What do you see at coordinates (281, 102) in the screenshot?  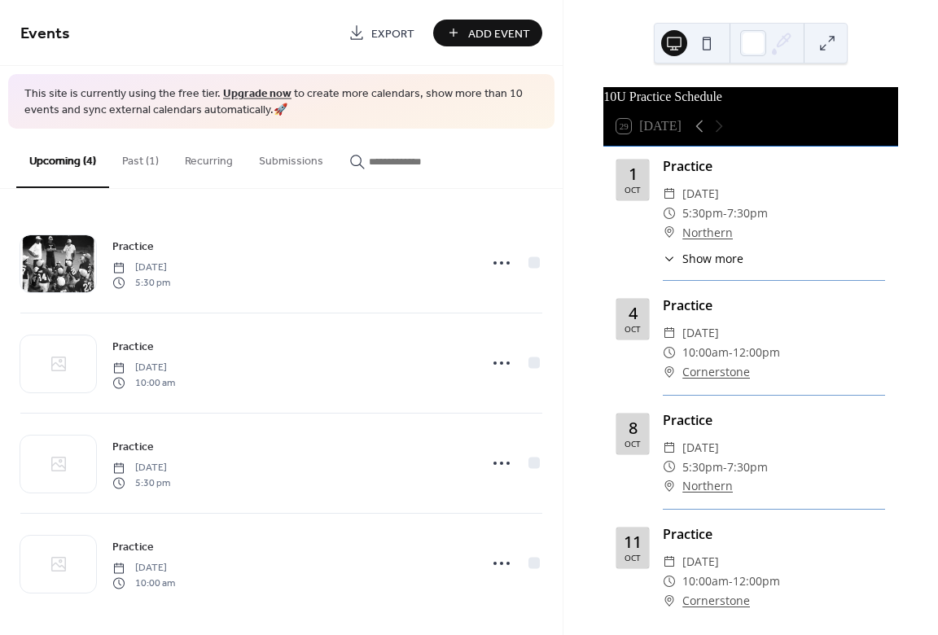 I see `span: This site is currently using the free tier. to create more calendars, show more than 10 events an...` at bounding box center [281, 102].